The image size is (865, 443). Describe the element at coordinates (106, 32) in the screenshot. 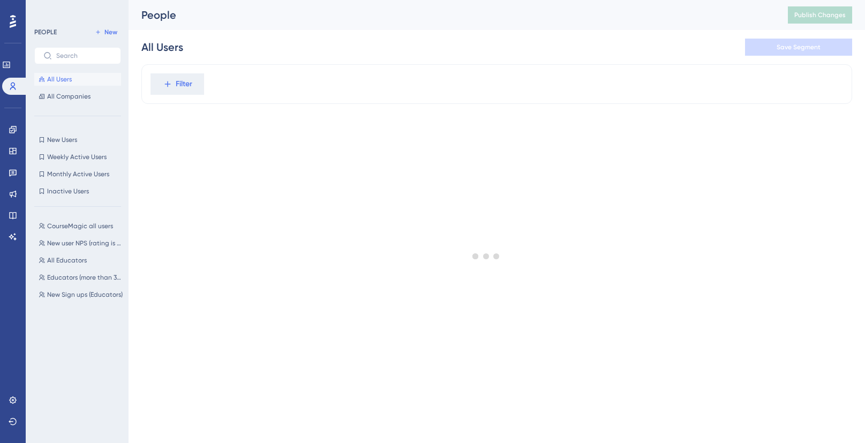

I see `button: New` at that location.